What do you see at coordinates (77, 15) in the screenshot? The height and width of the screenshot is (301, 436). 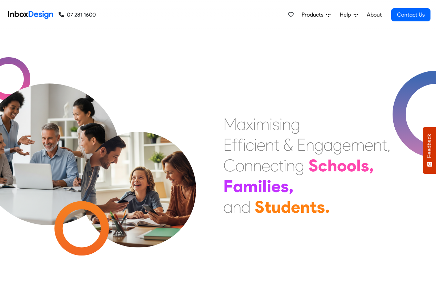 I see `a: 07 281 1600` at bounding box center [77, 15].